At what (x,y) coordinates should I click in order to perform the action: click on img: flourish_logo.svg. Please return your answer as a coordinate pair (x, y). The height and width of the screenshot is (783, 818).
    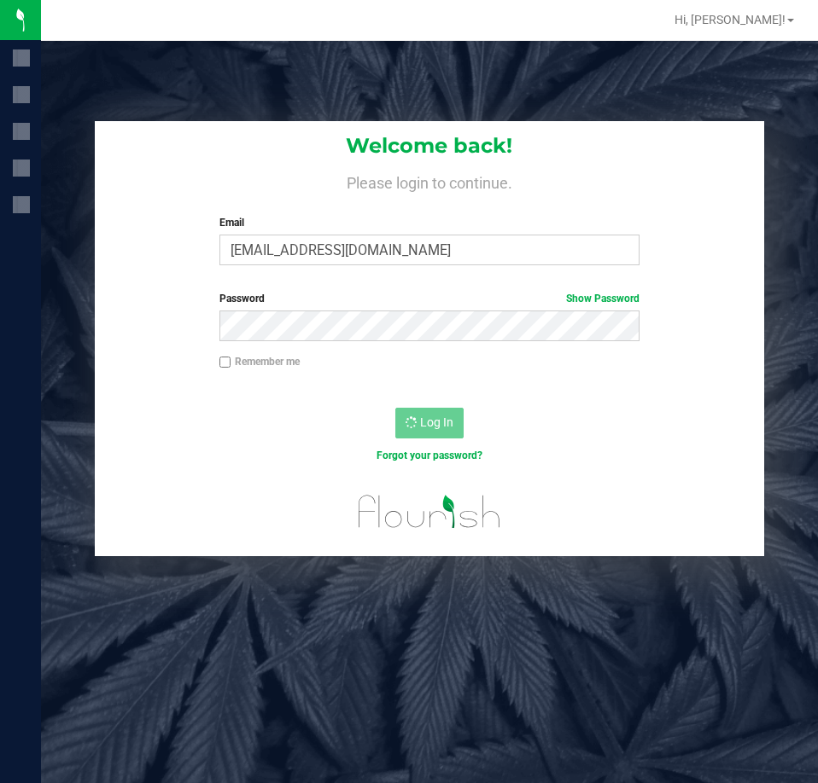
    Looking at the image, I should click on (429, 512).